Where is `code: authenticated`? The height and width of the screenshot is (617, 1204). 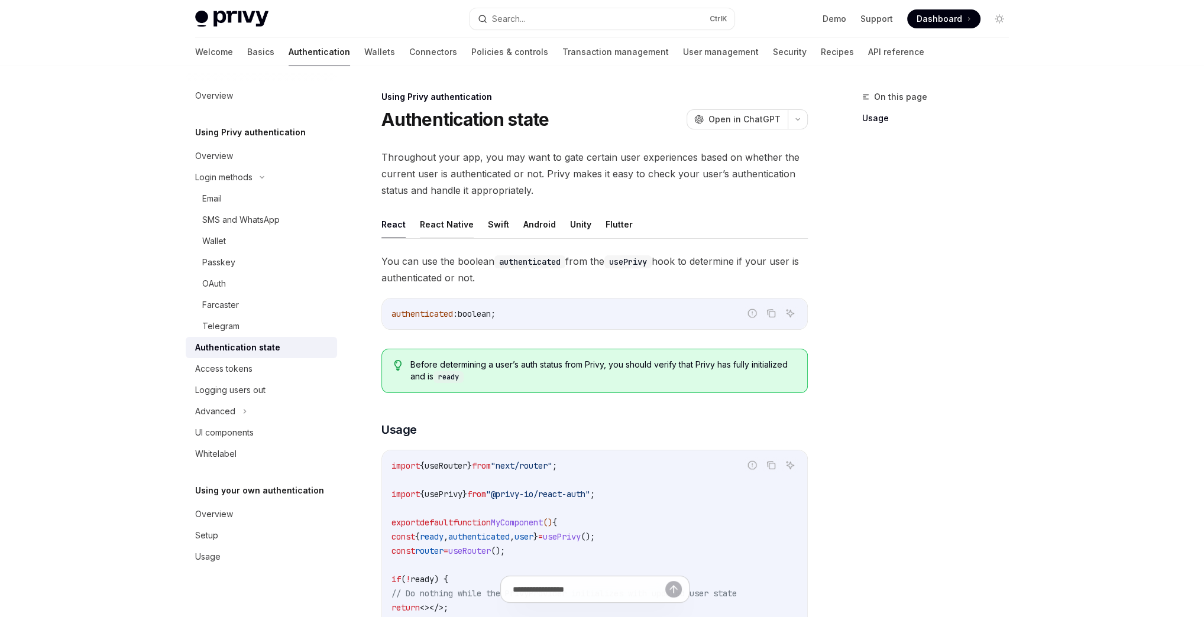
code: authenticated is located at coordinates (530, 262).